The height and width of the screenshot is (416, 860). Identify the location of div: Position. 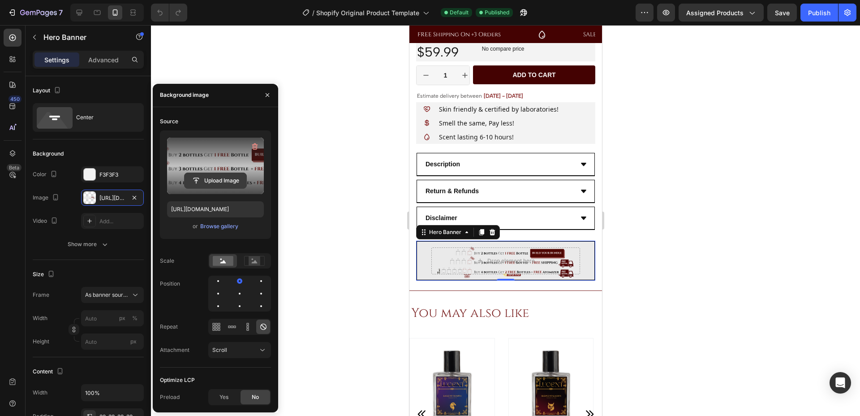
(170, 284).